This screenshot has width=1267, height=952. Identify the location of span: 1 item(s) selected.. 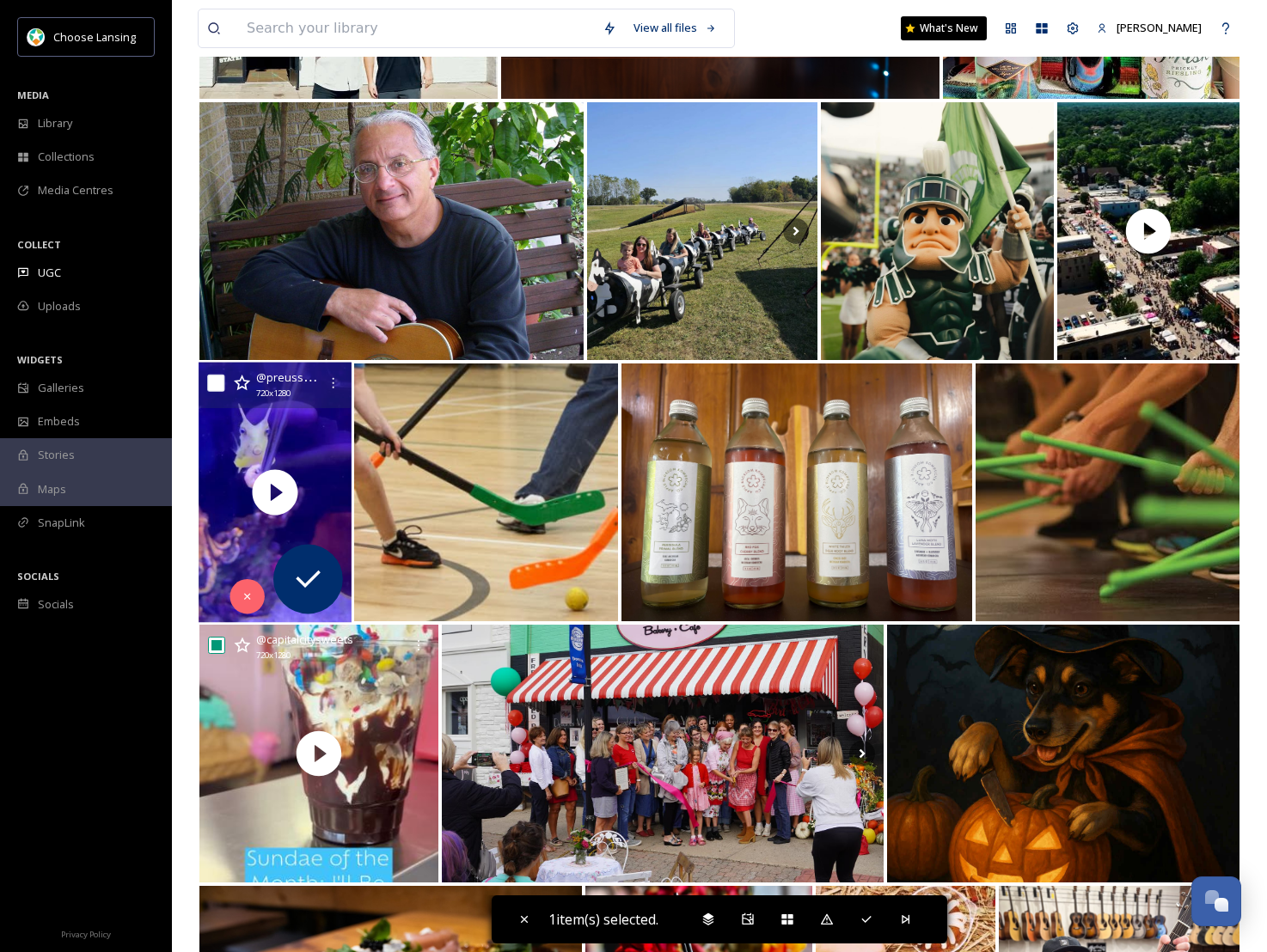
(604, 919).